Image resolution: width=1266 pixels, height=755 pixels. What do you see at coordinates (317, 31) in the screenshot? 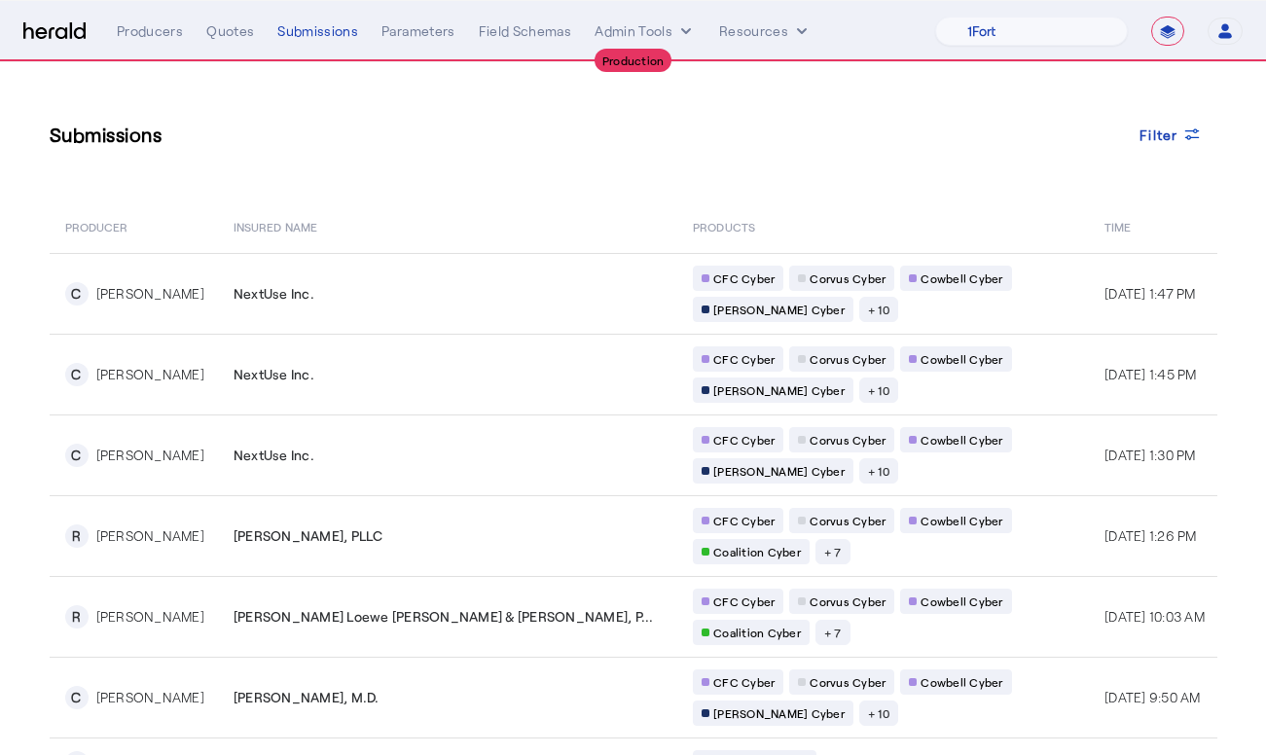
I see `div: Submissions` at bounding box center [317, 31].